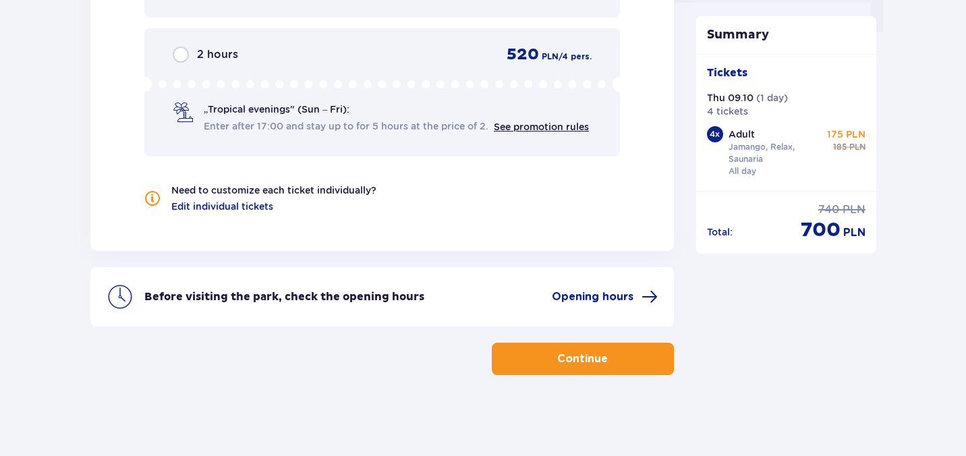 The width and height of the screenshot is (966, 456). I want to click on p: Continue, so click(582, 359).